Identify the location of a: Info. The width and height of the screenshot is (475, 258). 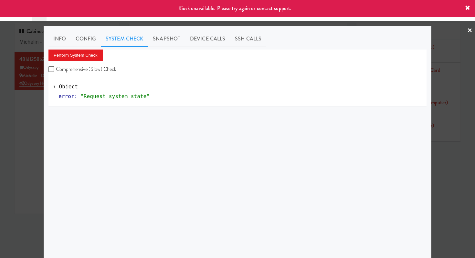
(59, 39).